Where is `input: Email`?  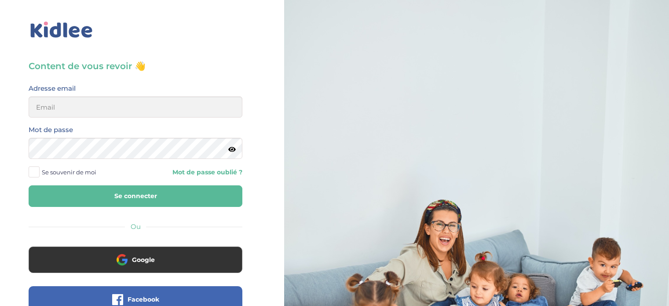
input: Email is located at coordinates (135, 107).